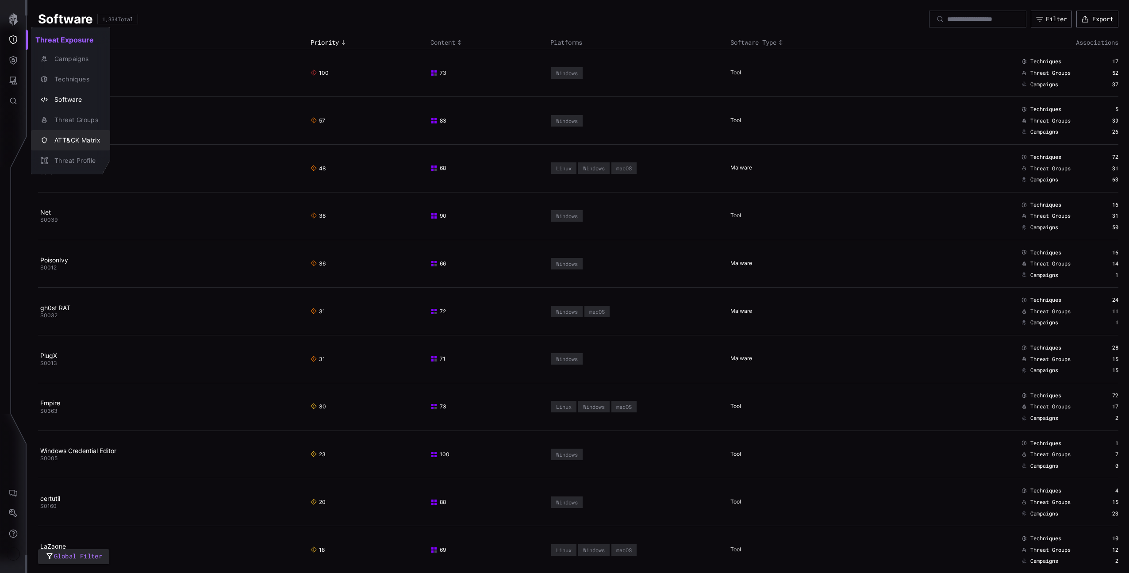  What do you see at coordinates (75, 79) in the screenshot?
I see `div: Techniques` at bounding box center [75, 79].